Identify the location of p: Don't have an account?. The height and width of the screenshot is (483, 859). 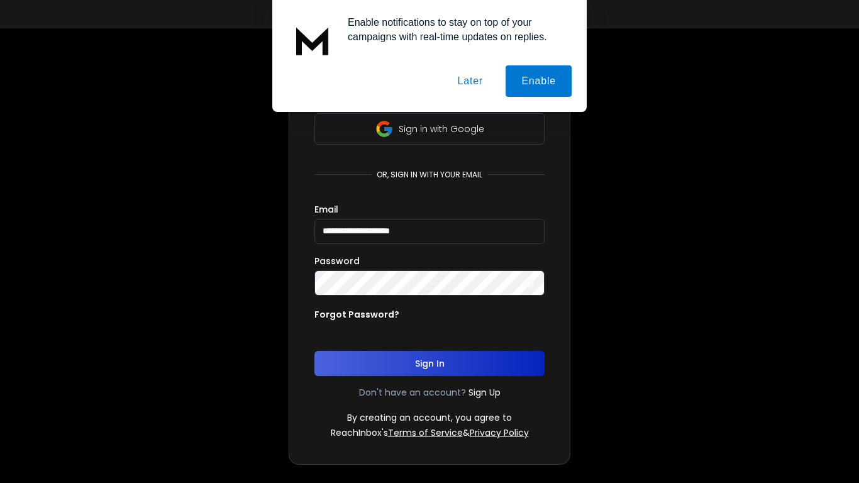
(412, 392).